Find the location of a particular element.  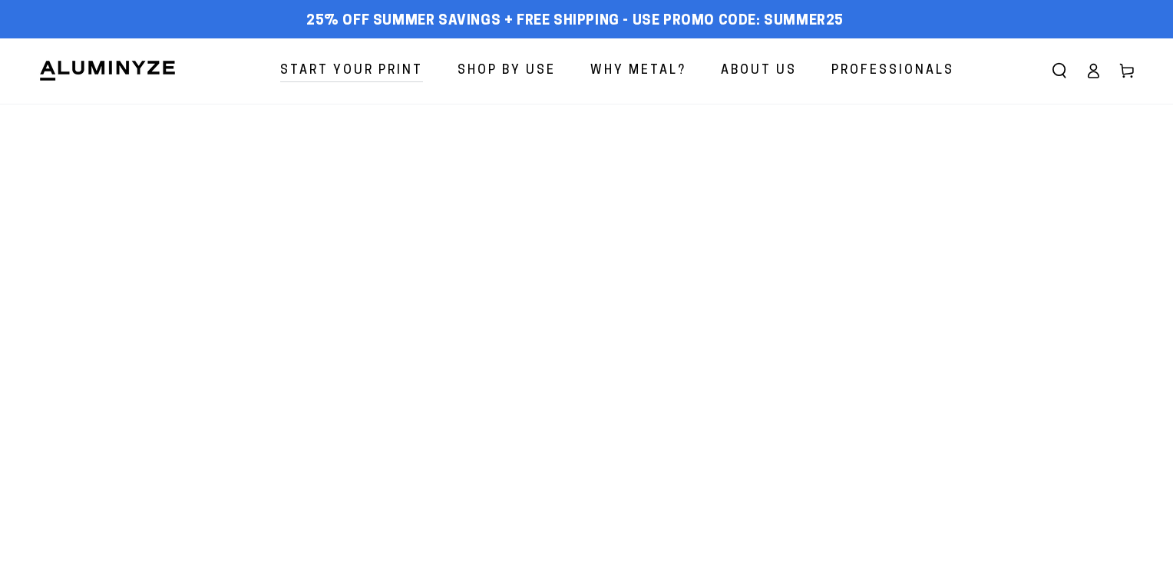

span: Why Metal? is located at coordinates (638, 71).